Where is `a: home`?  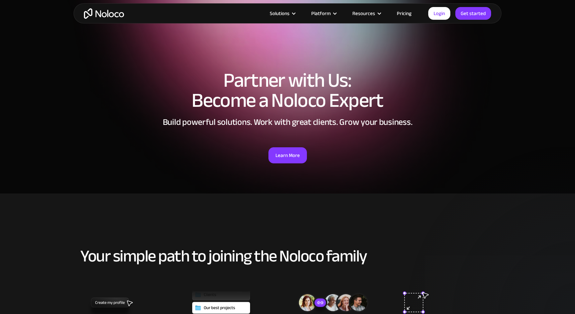
a: home is located at coordinates (104, 13).